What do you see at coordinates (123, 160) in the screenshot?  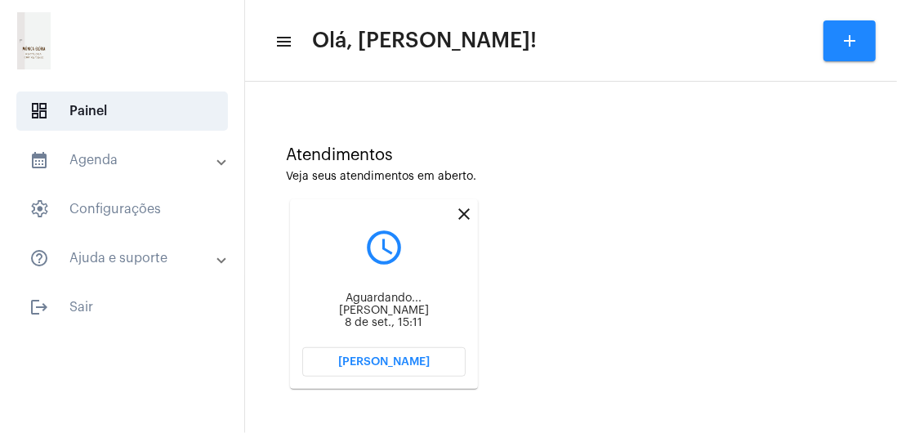 I see `mat-panel-title: Agenda` at bounding box center [123, 160].